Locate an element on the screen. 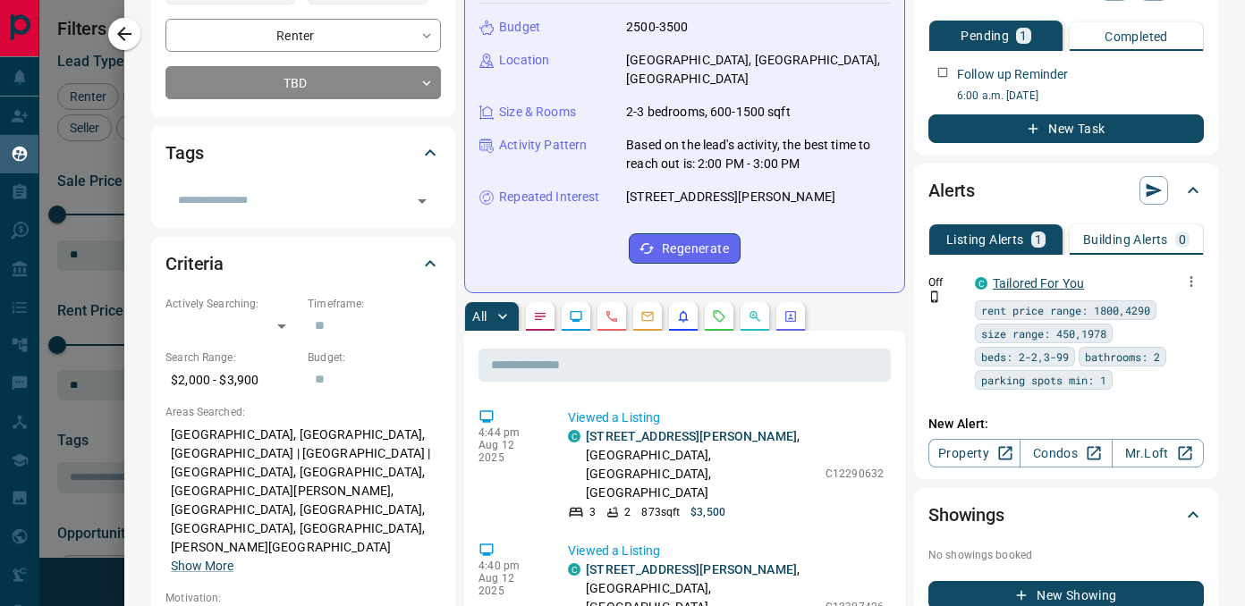 This screenshot has height=606, width=1245. div: Alerts is located at coordinates (1066, 190).